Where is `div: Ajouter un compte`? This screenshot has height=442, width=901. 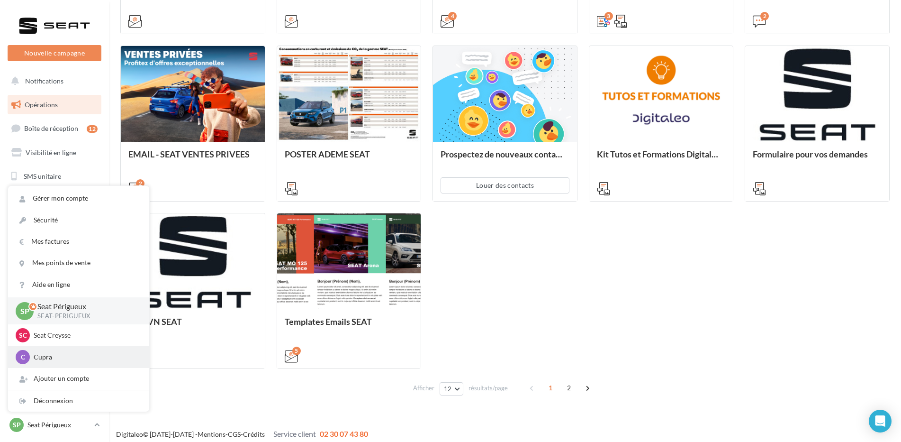
div: Ajouter un compte is located at coordinates (79, 378).